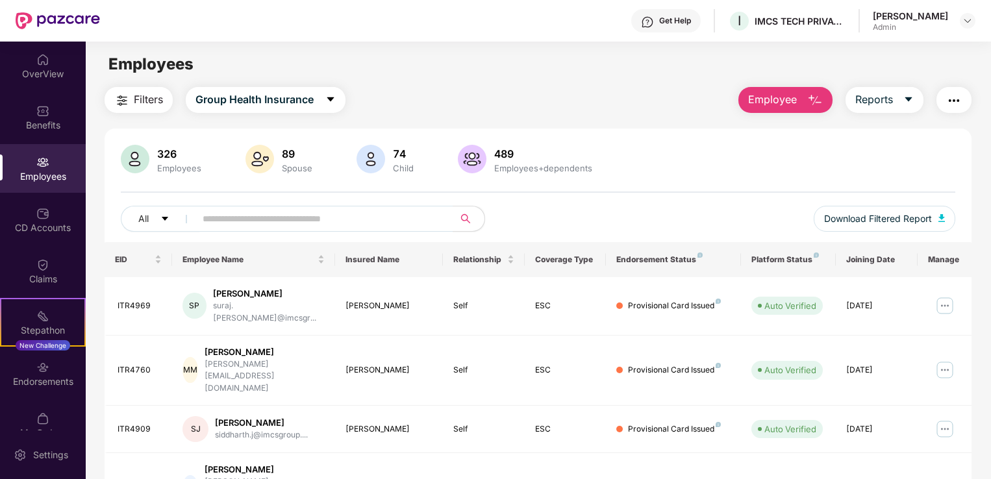  I want to click on span: Reports, so click(874, 99).